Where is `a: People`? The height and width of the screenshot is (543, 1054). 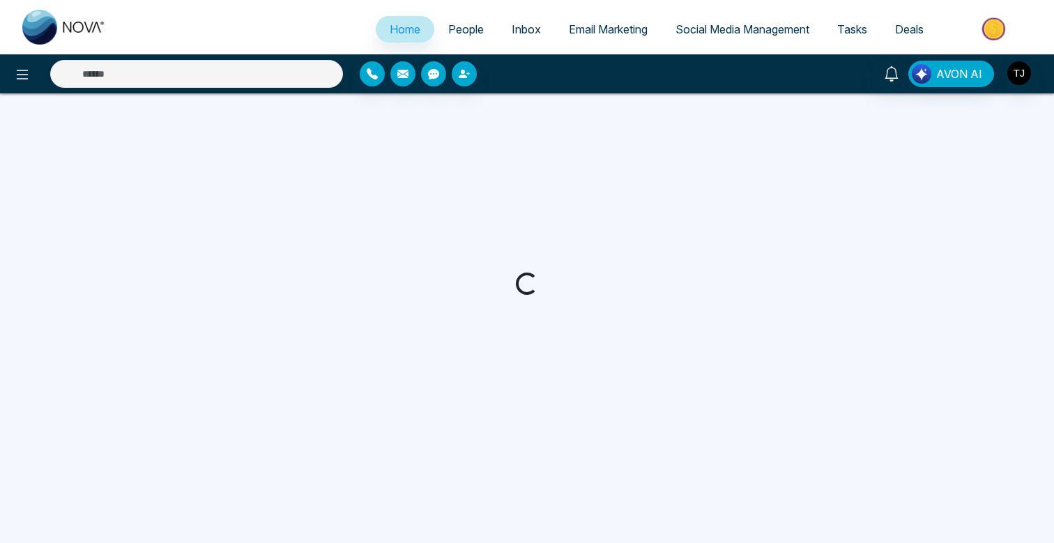
a: People is located at coordinates (466, 29).